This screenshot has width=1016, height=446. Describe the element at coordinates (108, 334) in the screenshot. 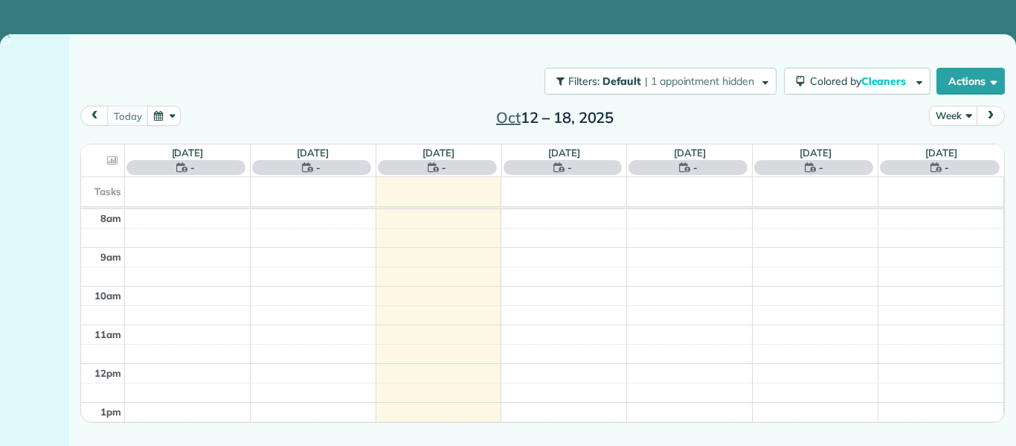

I see `span: 11am` at that location.